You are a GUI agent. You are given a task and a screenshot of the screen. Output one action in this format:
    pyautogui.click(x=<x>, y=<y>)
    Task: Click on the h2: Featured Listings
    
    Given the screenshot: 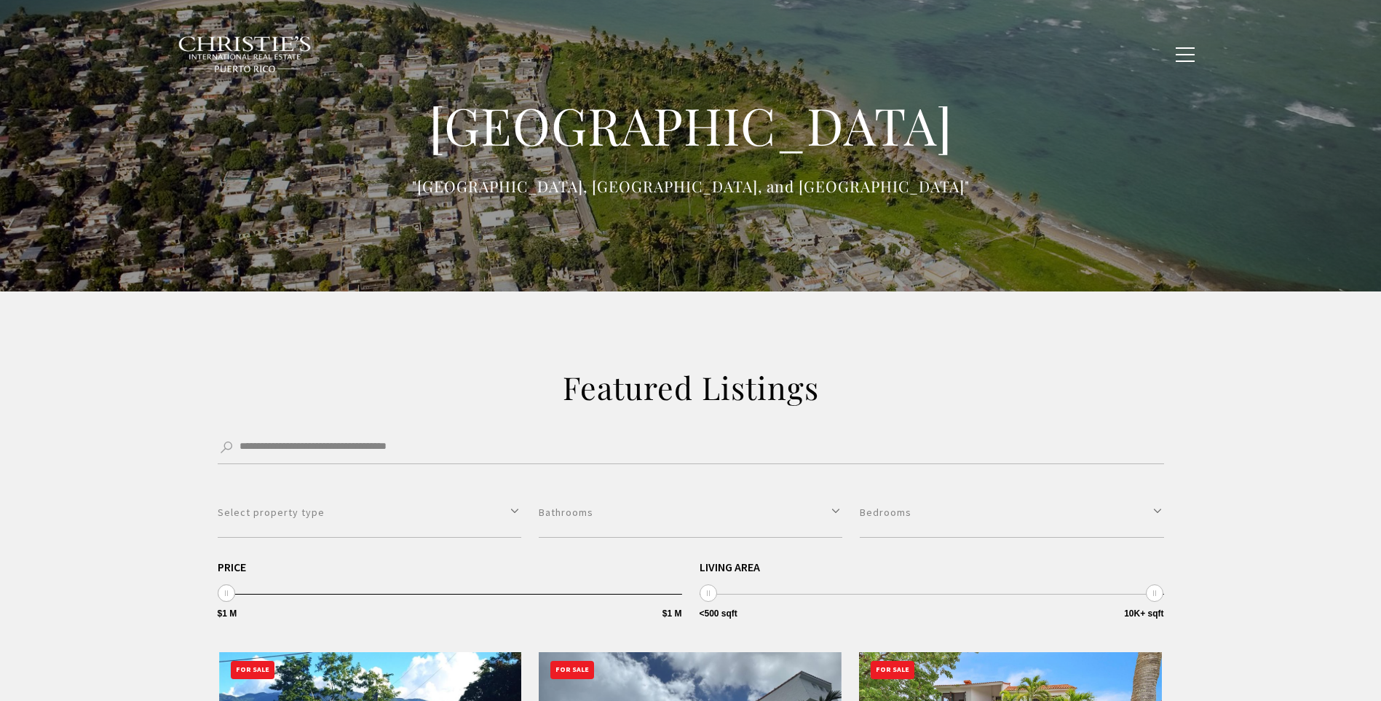 What is the action you would take?
    pyautogui.click(x=691, y=387)
    